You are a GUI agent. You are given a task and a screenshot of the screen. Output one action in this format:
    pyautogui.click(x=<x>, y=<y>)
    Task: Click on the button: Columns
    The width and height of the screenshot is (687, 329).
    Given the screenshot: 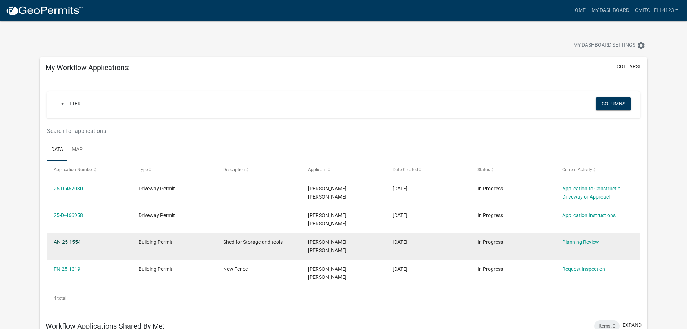 What is the action you would take?
    pyautogui.click(x=614, y=104)
    